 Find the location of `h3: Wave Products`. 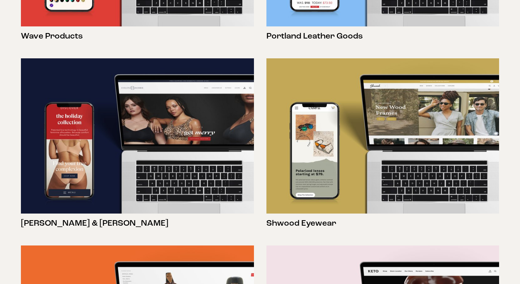

h3: Wave Products is located at coordinates (137, 36).